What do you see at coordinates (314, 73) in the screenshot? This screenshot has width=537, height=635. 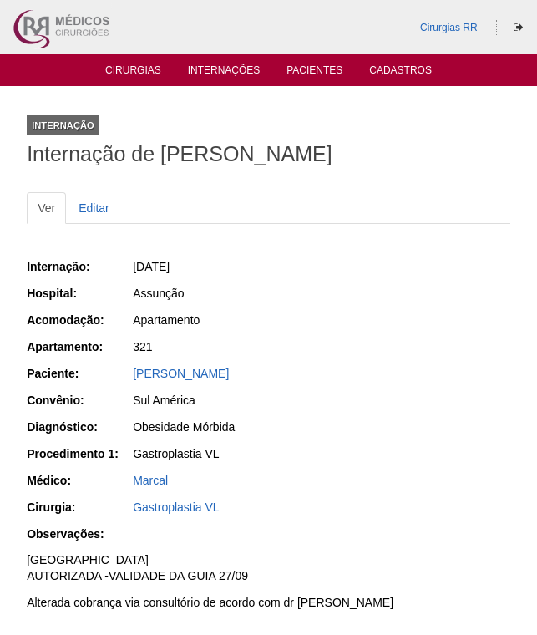 I see `a: Pacientes` at bounding box center [314, 73].